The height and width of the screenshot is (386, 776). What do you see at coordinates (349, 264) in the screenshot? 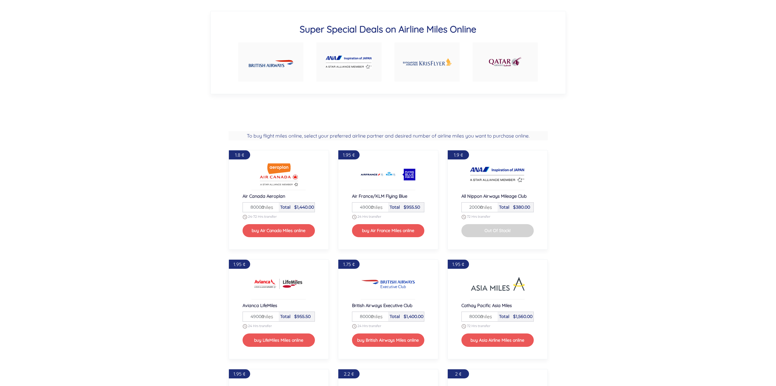
I see `span: 1.75 ¢` at bounding box center [349, 264].